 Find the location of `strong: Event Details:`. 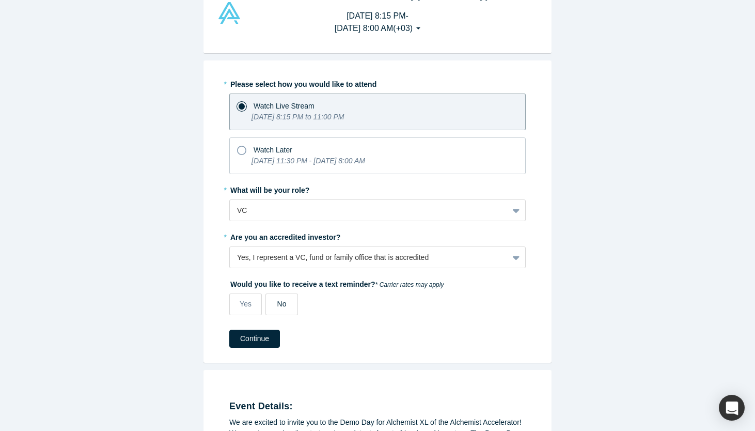

strong: Event Details: is located at coordinates (261, 406).